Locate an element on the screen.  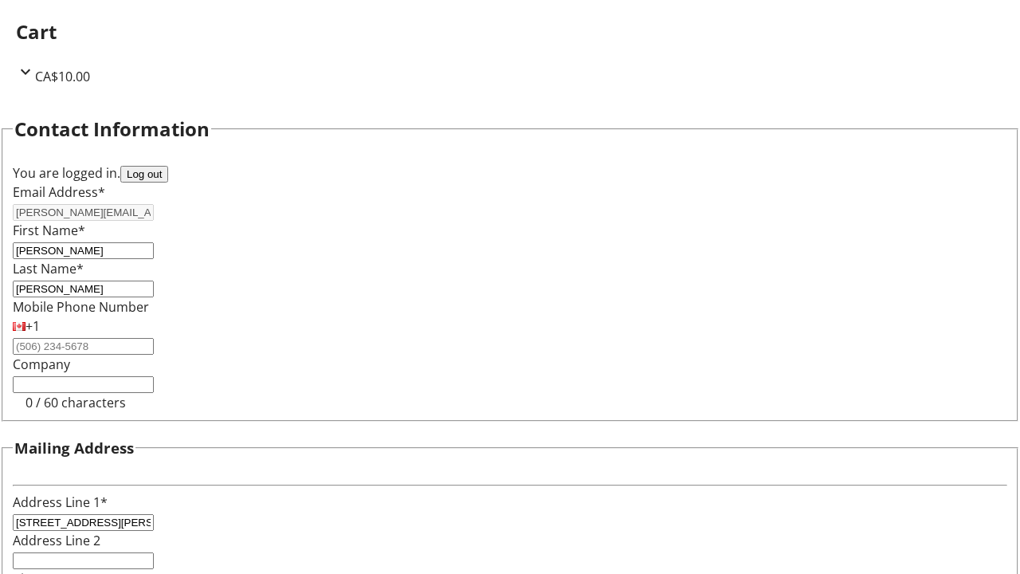
h2: Contact Information is located at coordinates (112, 129).